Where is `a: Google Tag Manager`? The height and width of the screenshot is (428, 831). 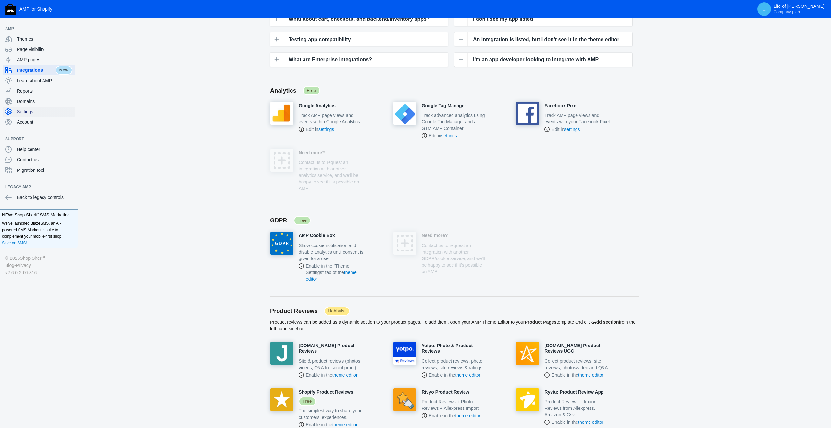 a: Google Tag Manager is located at coordinates (444, 105).